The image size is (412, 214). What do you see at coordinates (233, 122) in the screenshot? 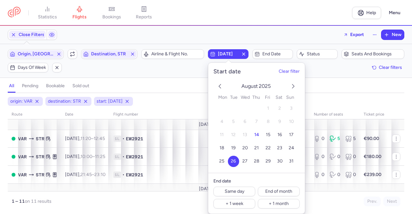
I see `button: 5` at bounding box center [233, 122].